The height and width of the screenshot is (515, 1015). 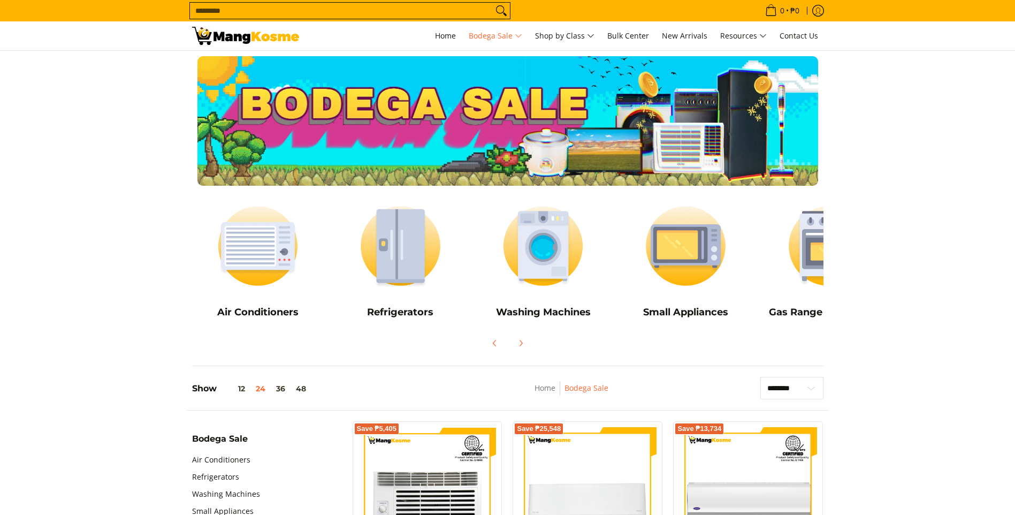 What do you see at coordinates (685, 246) in the screenshot?
I see `img: Small Appliances` at bounding box center [685, 246].